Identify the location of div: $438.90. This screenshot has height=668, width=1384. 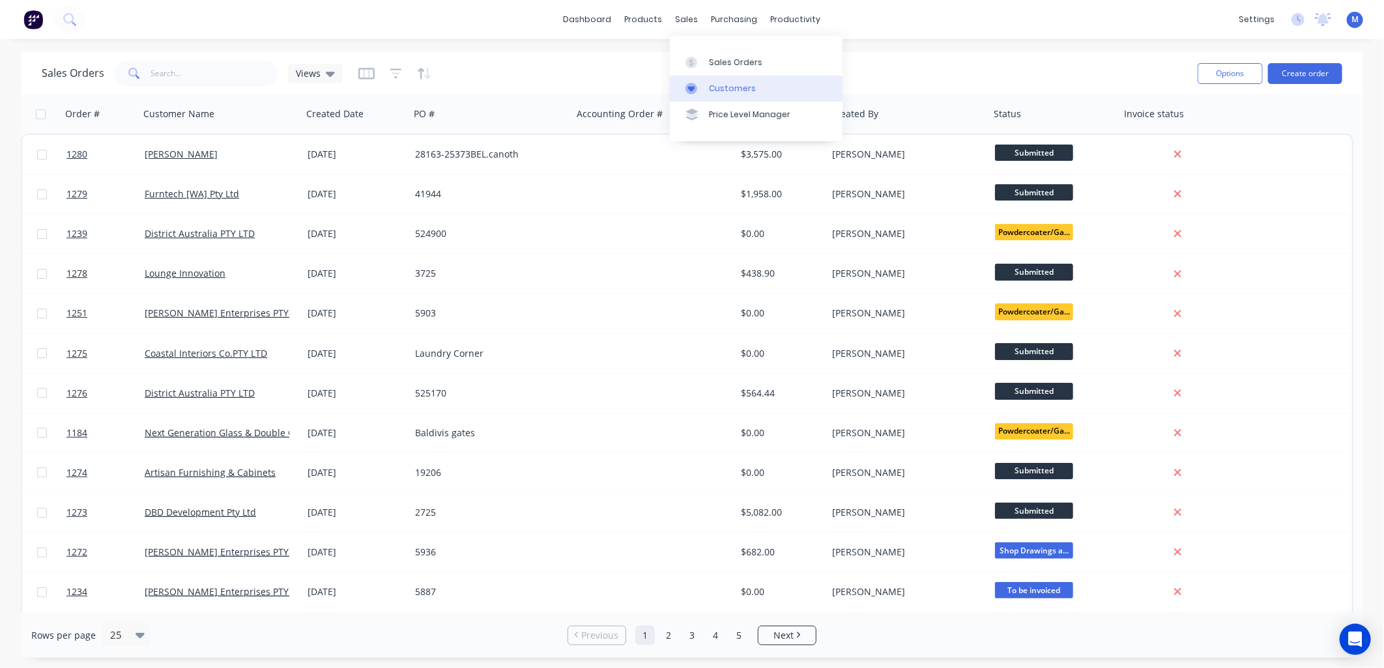
(779, 274).